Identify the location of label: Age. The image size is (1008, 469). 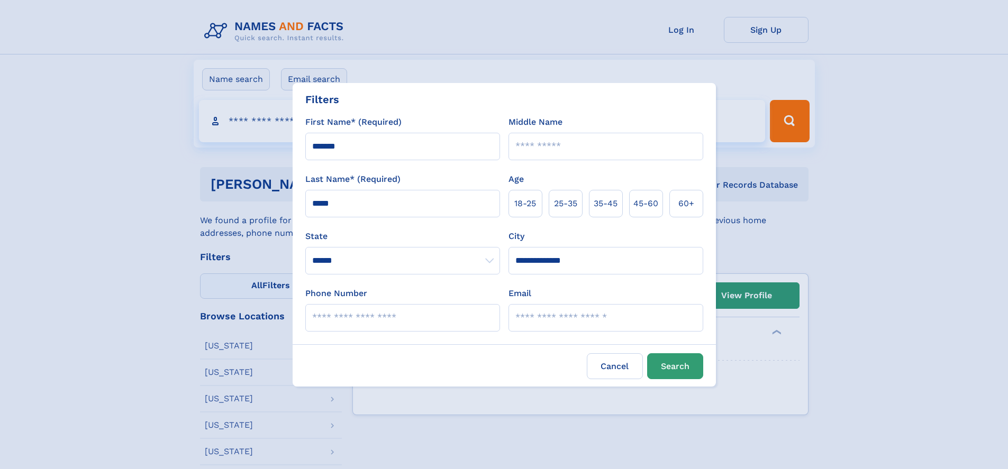
(516, 179).